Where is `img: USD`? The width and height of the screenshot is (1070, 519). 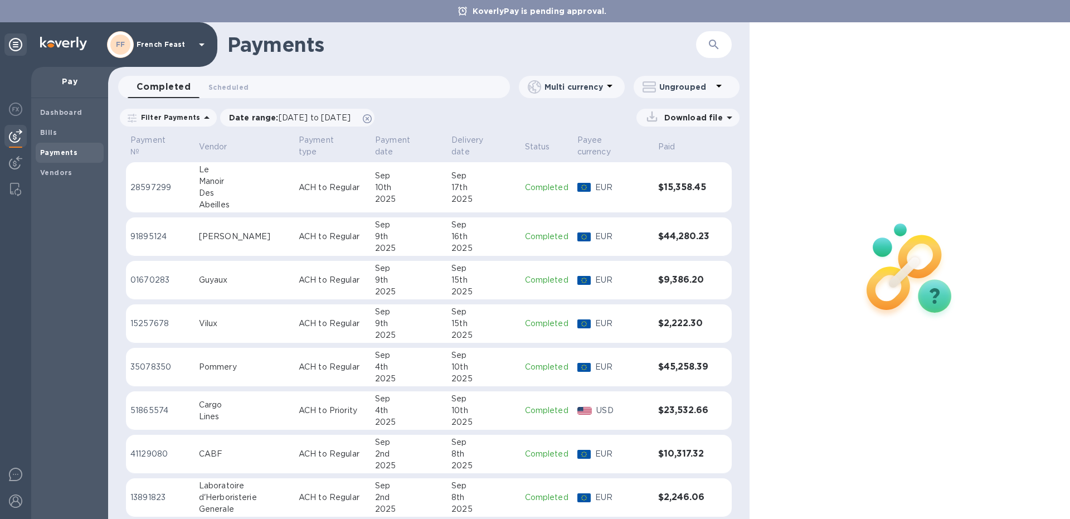
img: USD is located at coordinates (585, 411).